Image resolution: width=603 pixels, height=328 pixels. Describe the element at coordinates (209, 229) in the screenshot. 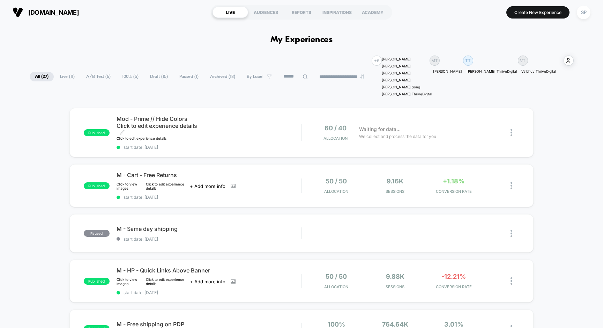

I see `span: M - Same day shipping` at that location.